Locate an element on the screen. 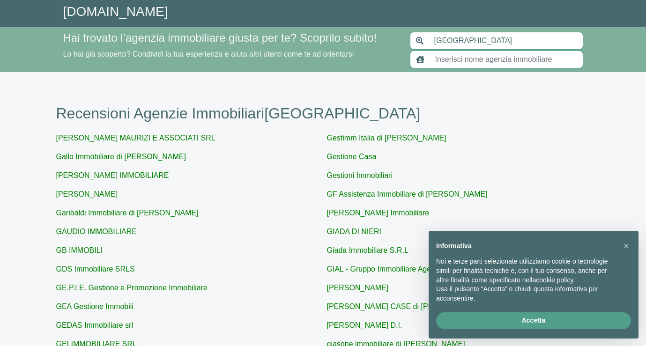 The height and width of the screenshot is (346, 646). a: GIAL - Gruppo Immobiliare Agenzia Laziale srl is located at coordinates (404, 269).